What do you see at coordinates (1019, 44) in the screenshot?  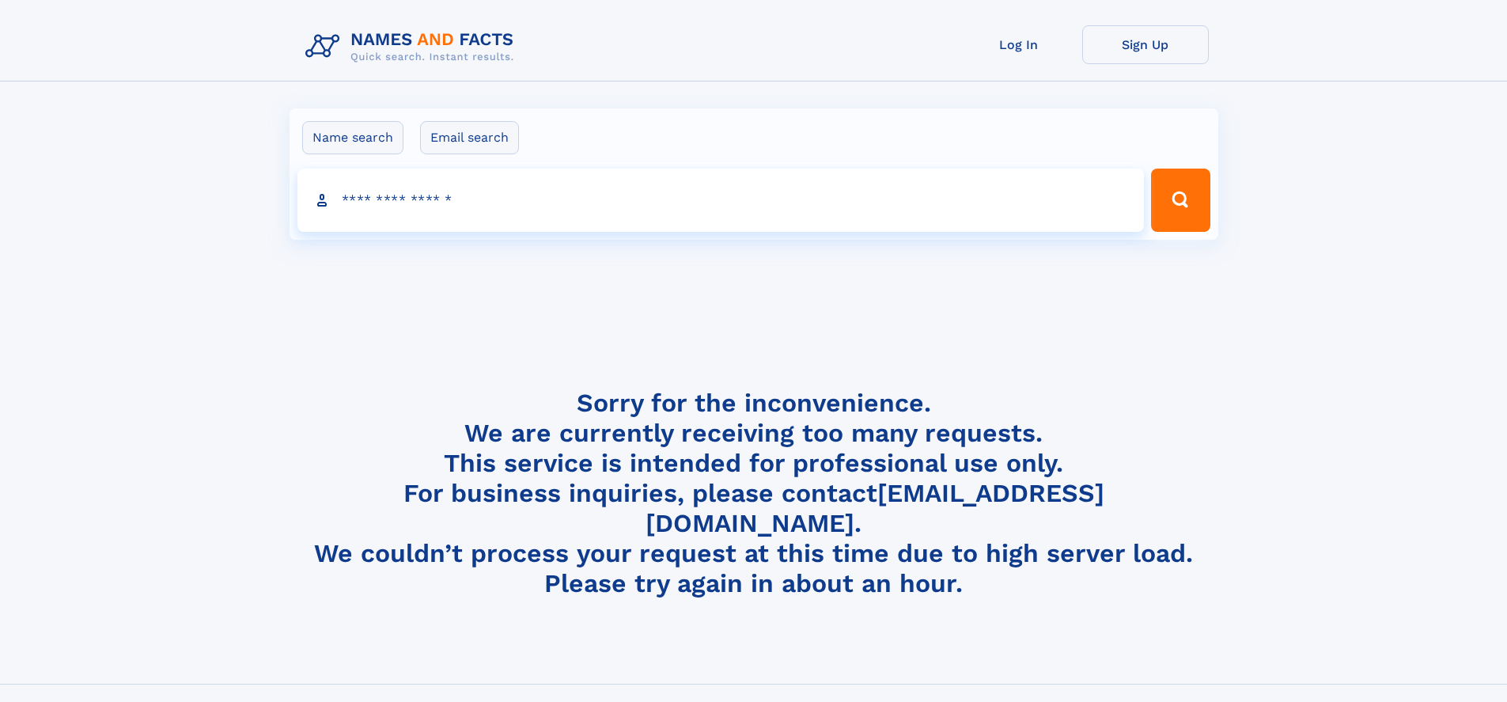 I see `a: Log In` at bounding box center [1019, 44].